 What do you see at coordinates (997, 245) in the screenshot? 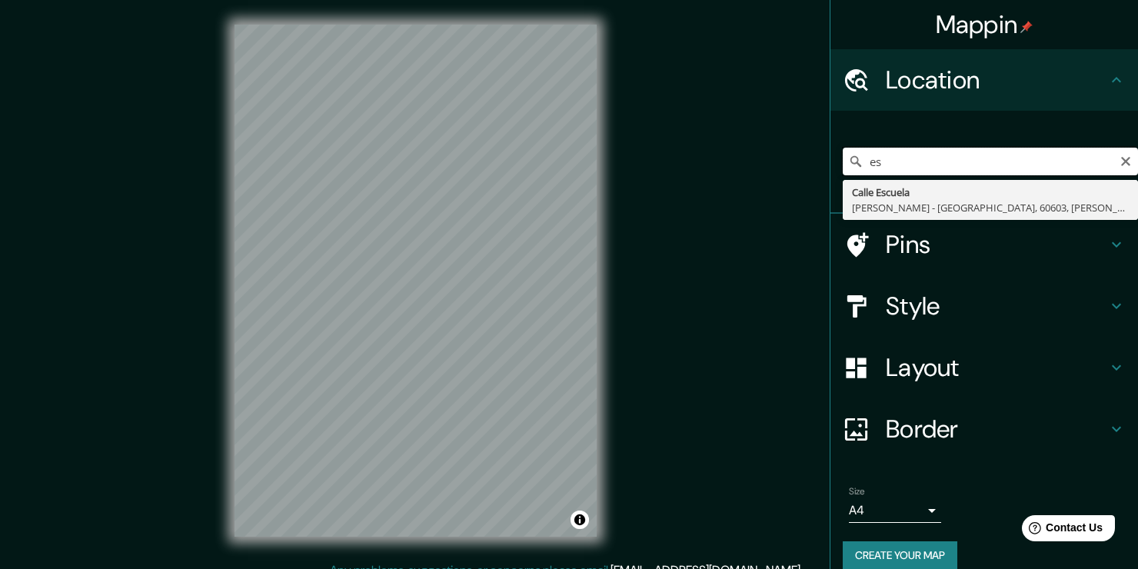
I see `h4: Pins` at bounding box center [997, 245].